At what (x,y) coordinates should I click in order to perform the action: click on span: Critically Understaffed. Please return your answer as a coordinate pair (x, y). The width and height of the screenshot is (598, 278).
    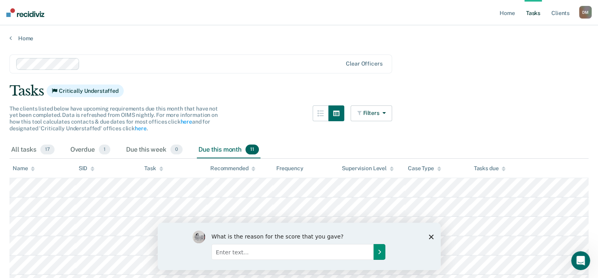
    Looking at the image, I should click on (85, 91).